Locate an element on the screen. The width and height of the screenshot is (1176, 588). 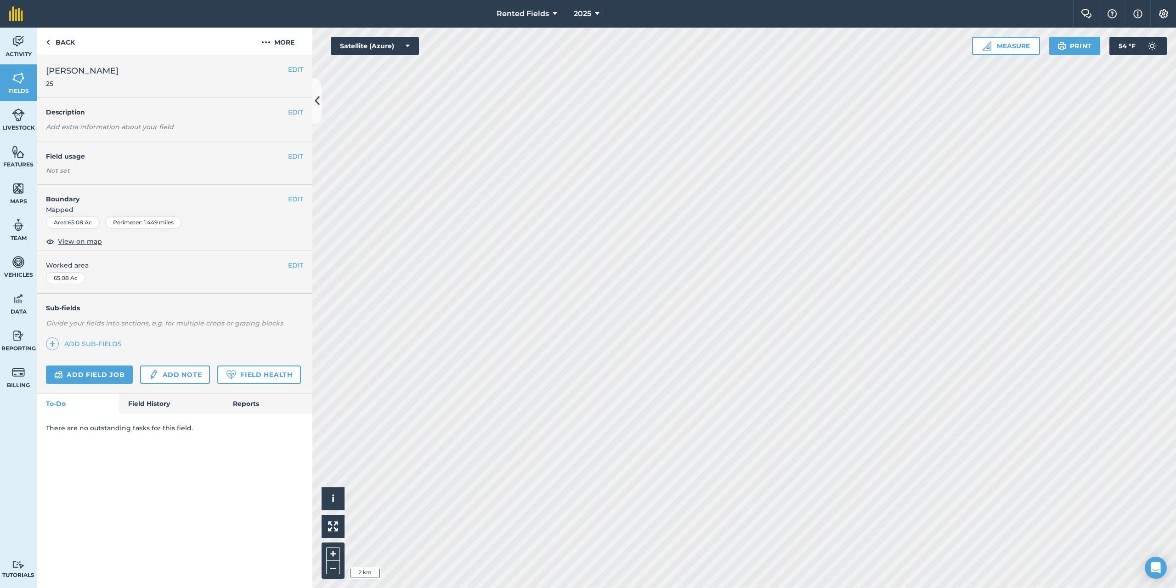
span: Rented Fields is located at coordinates (523, 14).